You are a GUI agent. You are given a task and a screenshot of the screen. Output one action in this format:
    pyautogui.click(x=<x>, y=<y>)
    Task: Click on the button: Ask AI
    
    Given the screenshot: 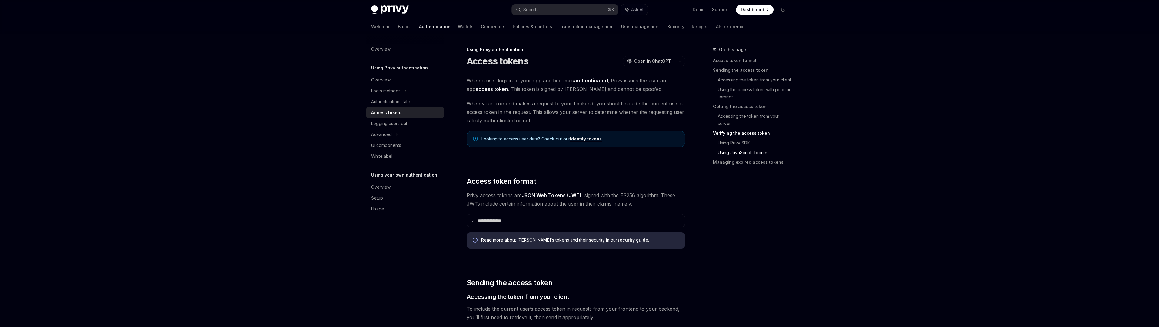 What is the action you would take?
    pyautogui.click(x=634, y=10)
    